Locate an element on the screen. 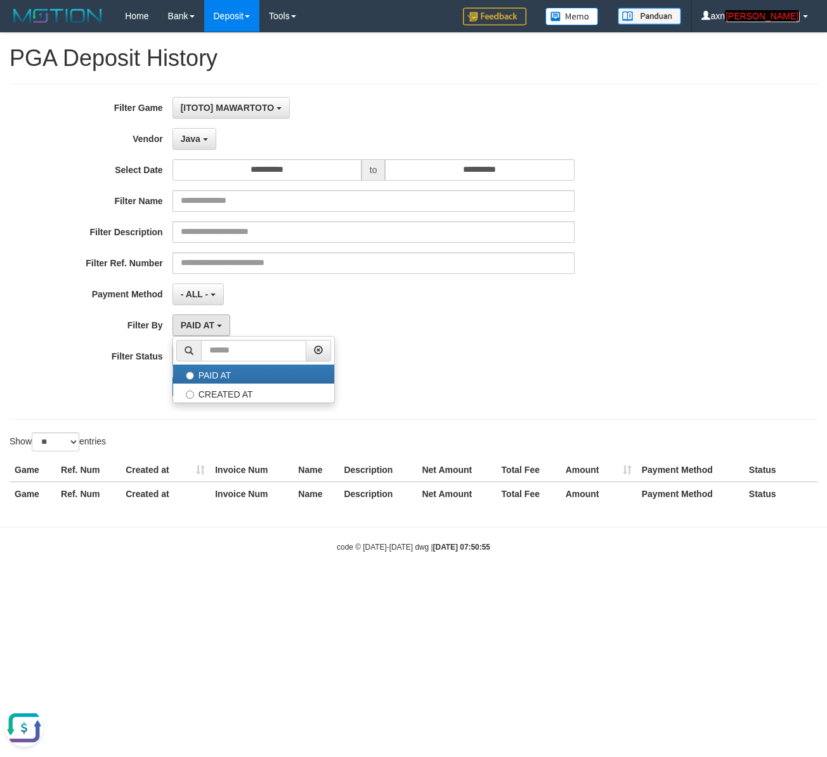 The width and height of the screenshot is (827, 757). img: panduan.png is located at coordinates (650, 16).